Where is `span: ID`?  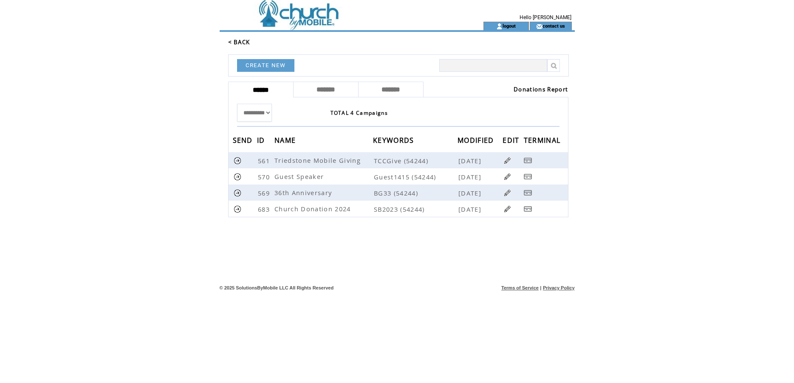 span: ID is located at coordinates (262, 141).